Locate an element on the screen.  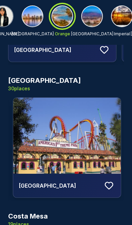
img: San Diego is located at coordinates (33, 16).